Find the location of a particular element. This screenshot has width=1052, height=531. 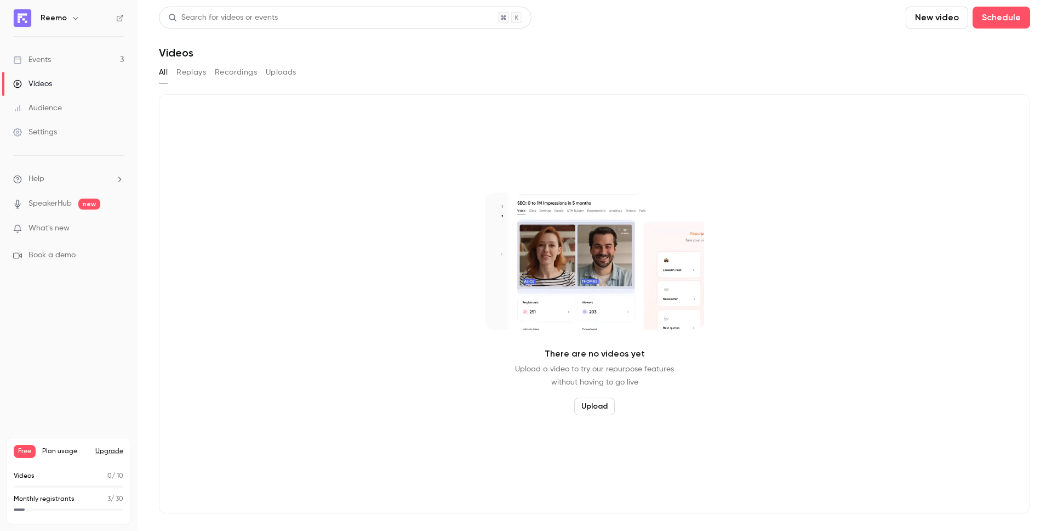

div: Settings is located at coordinates (35, 132).